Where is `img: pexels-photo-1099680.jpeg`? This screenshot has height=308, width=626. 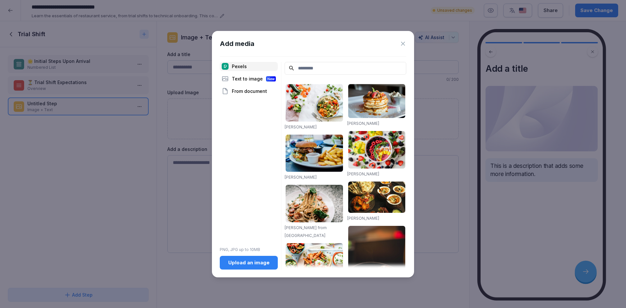 img: pexels-photo-1099680.jpeg is located at coordinates (377, 150).